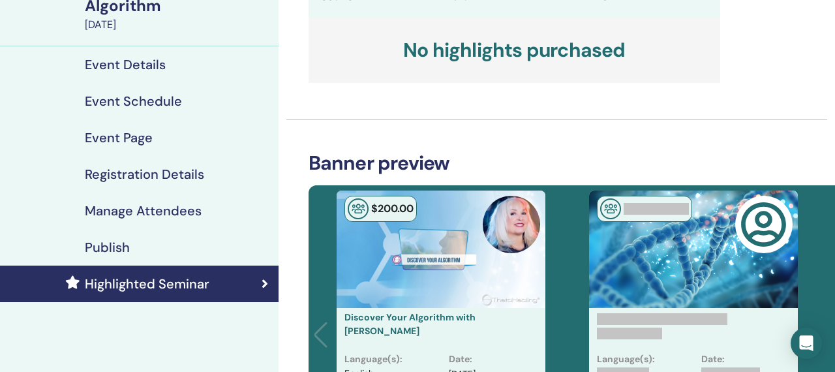  What do you see at coordinates (143, 211) in the screenshot?
I see `h4: Manage Attendees` at bounding box center [143, 211].